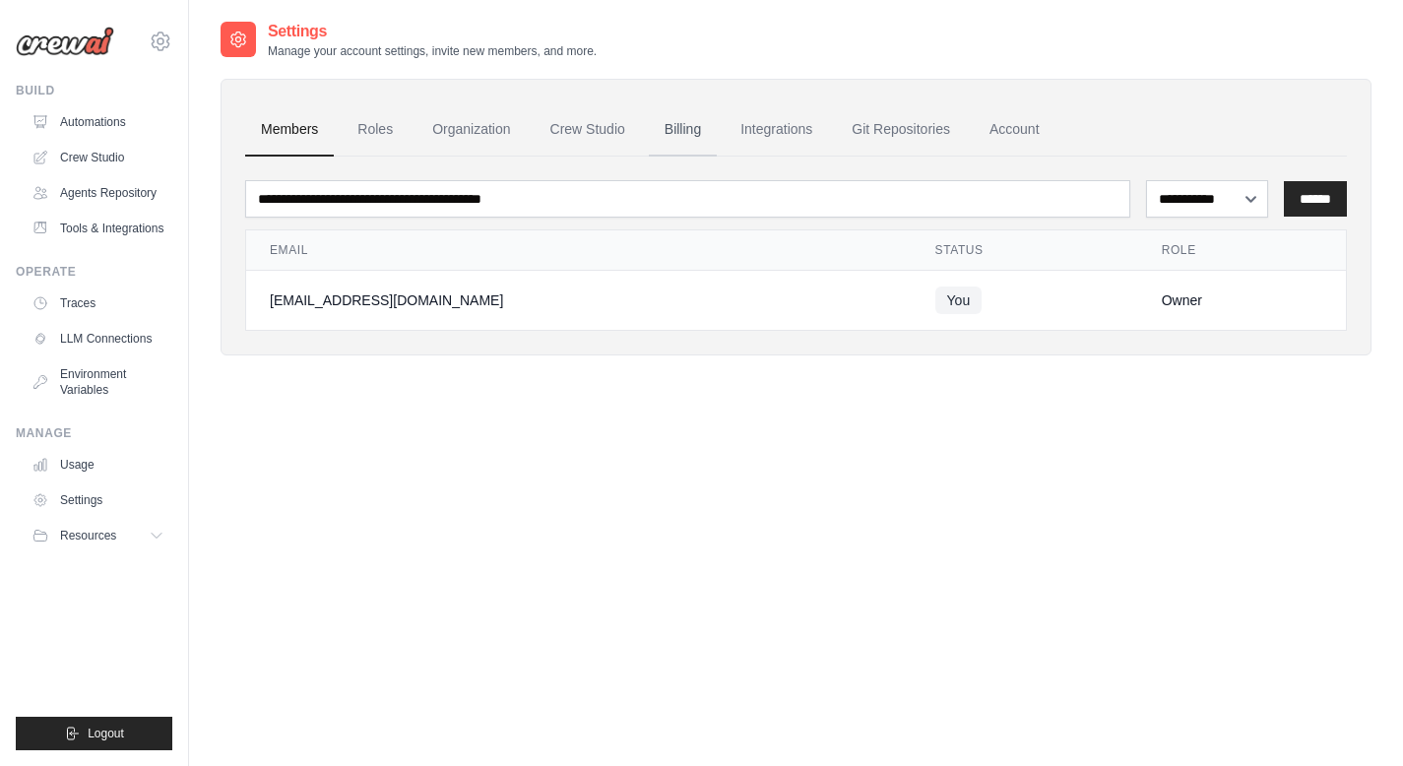  What do you see at coordinates (959, 300) in the screenshot?
I see `span: You` at bounding box center [959, 300].